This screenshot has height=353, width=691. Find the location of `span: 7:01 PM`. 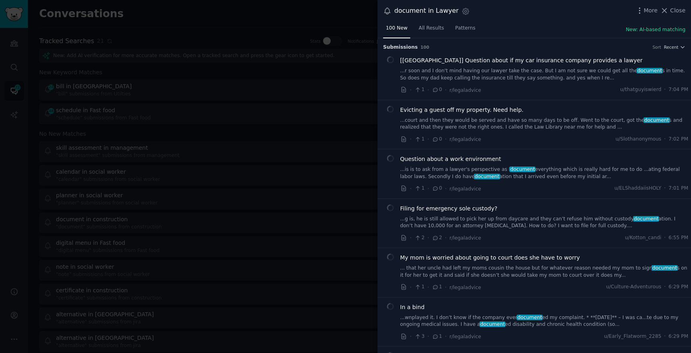

span: 7:01 PM is located at coordinates (678, 189).